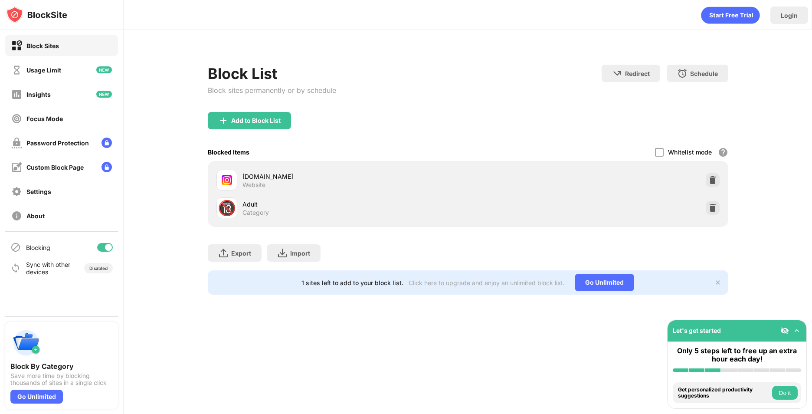 The width and height of the screenshot is (812, 414). Describe the element at coordinates (16, 70) in the screenshot. I see `img: time-usage-off.svg` at that location.